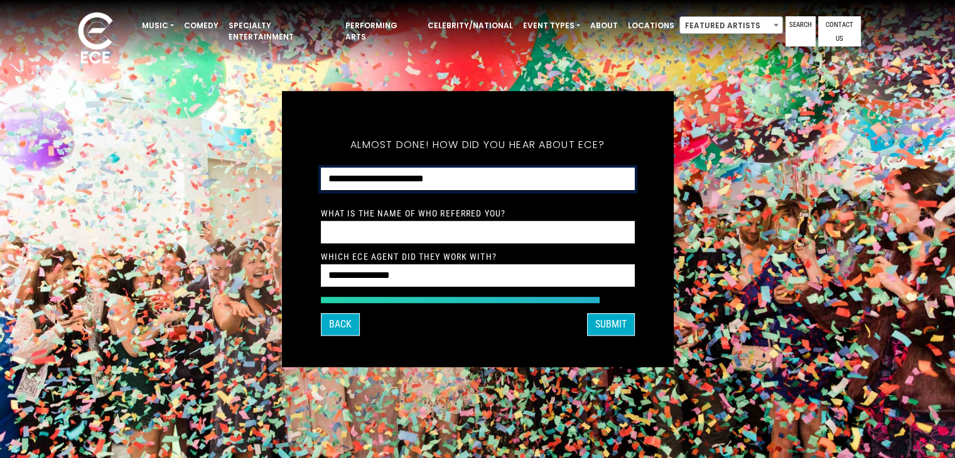 The width and height of the screenshot is (955, 458). What do you see at coordinates (158, 26) in the screenshot?
I see `a: Music` at bounding box center [158, 26].